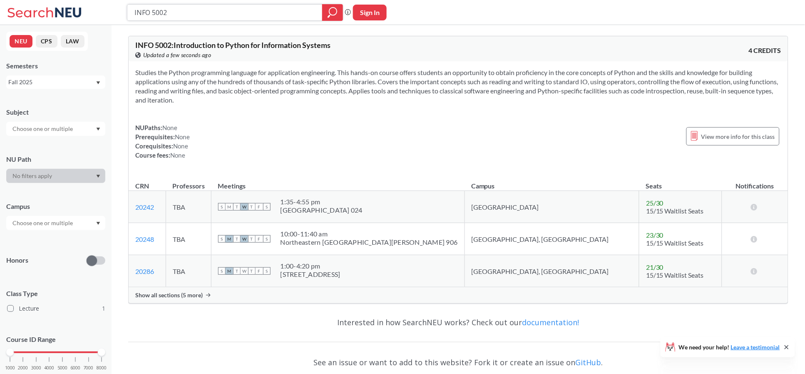 This screenshot has width=805, height=374. I want to click on span: 5000, so click(62, 367).